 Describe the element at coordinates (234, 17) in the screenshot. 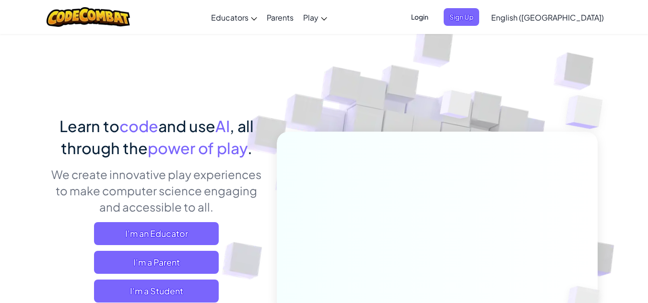

I see `a: Educators` at that location.